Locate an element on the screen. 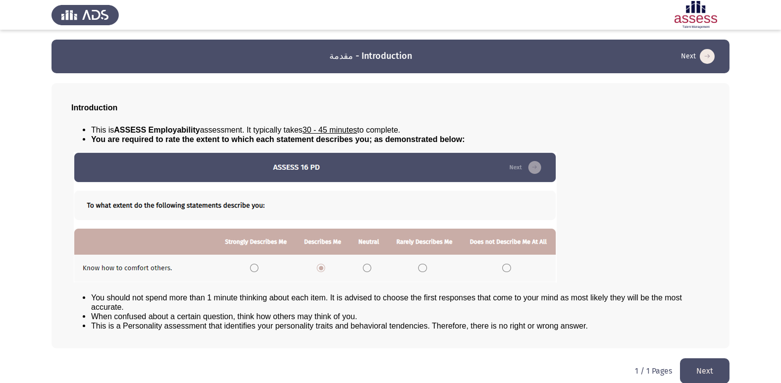 The width and height of the screenshot is (781, 383). span: This is assessment. It typically takes to complete. is located at coordinates (246, 130).